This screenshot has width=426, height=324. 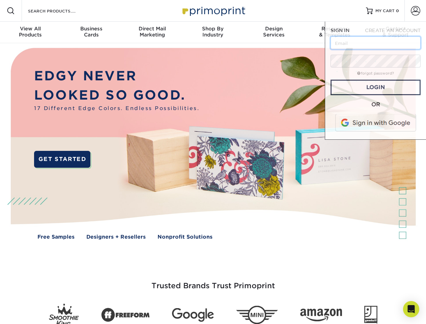 What do you see at coordinates (371, 315) in the screenshot?
I see `img: Goodwill` at bounding box center [371, 315].